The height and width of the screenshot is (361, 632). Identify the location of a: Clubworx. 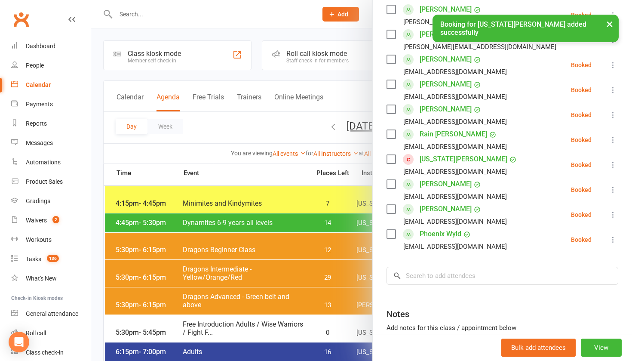
(21, 19).